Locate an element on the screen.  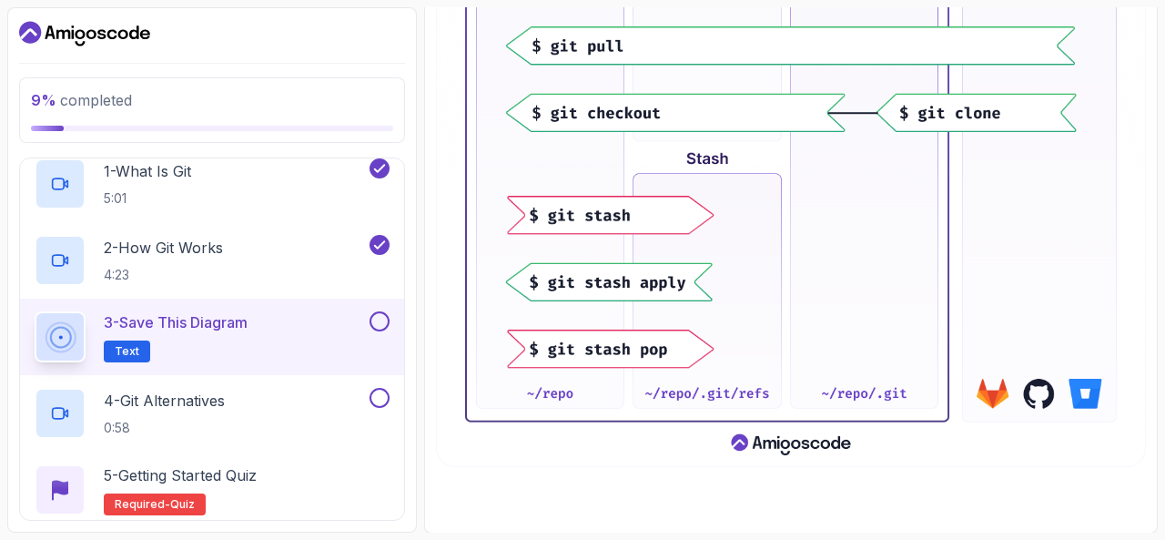
p: 3 - Save this diagram is located at coordinates (176, 322).